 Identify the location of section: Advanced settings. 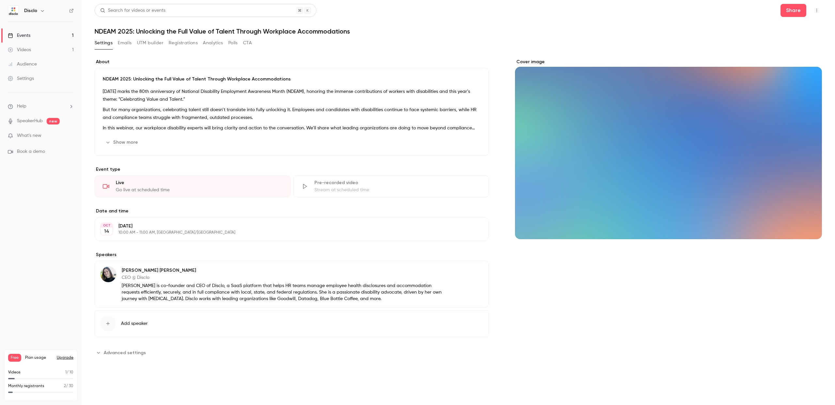
(292, 353).